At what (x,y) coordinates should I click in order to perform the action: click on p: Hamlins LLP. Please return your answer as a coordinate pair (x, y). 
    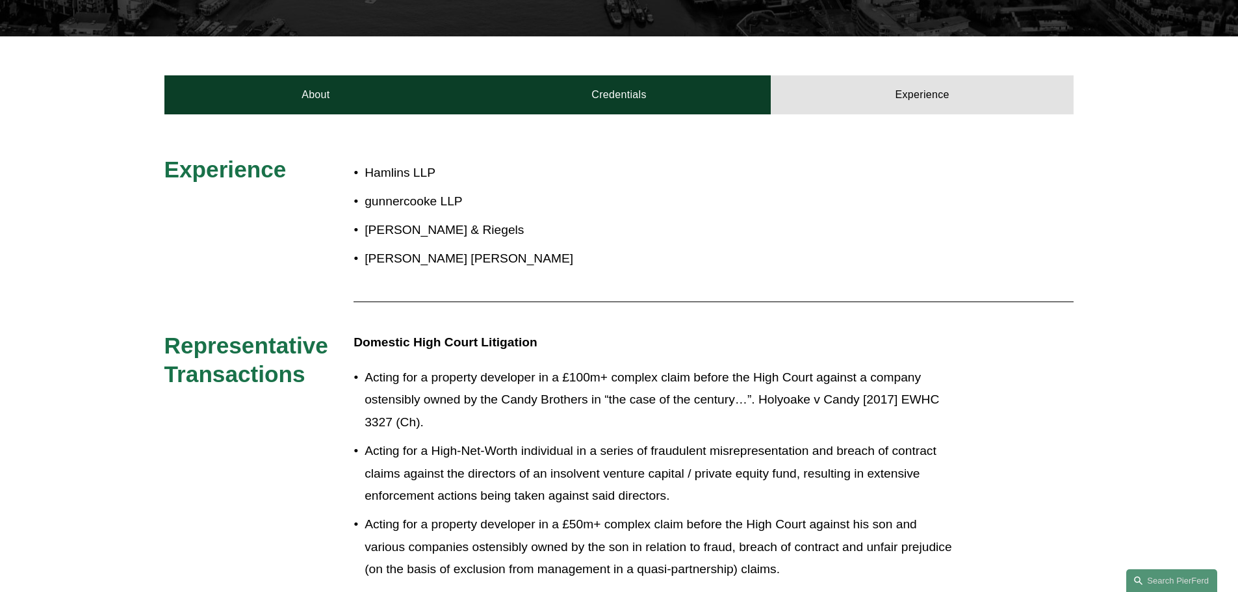
    Looking at the image, I should click on (662, 173).